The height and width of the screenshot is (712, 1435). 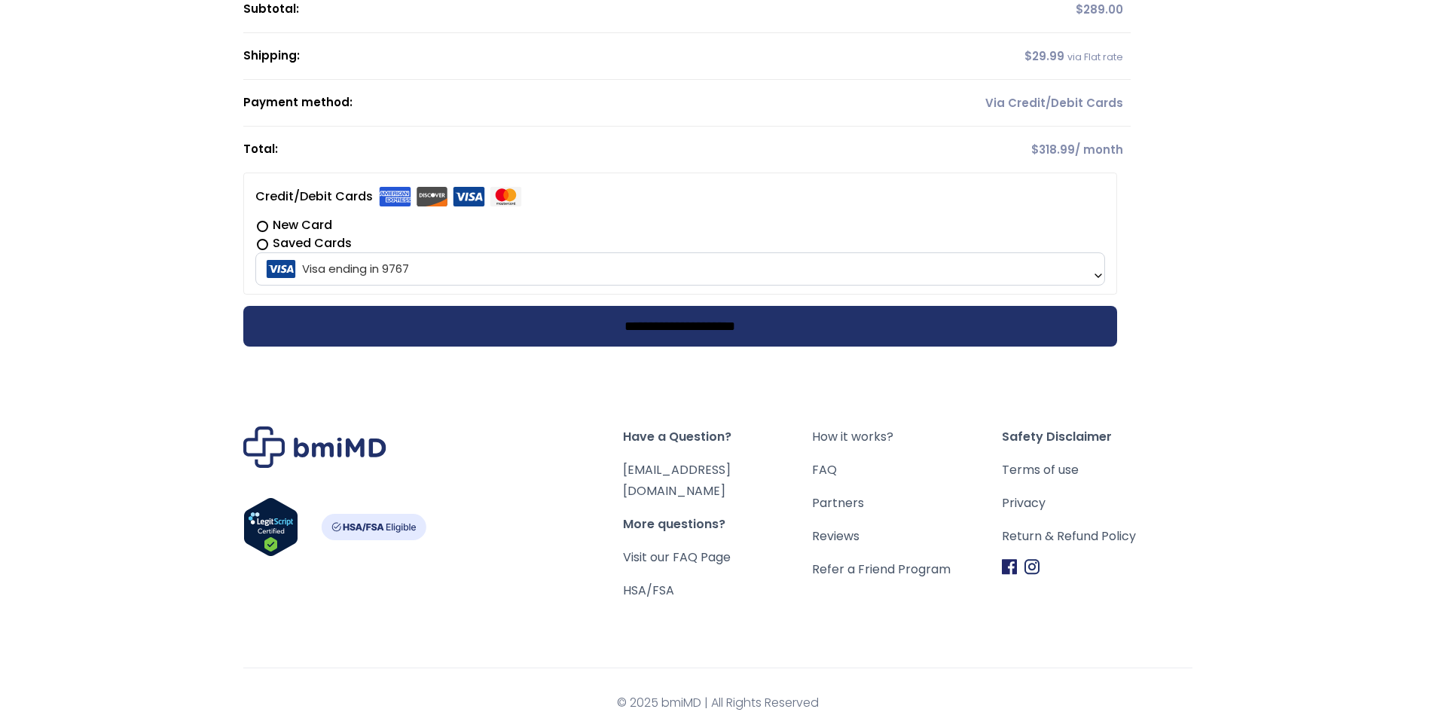 What do you see at coordinates (680, 243) in the screenshot?
I see `label: Saved Cards` at bounding box center [680, 243].